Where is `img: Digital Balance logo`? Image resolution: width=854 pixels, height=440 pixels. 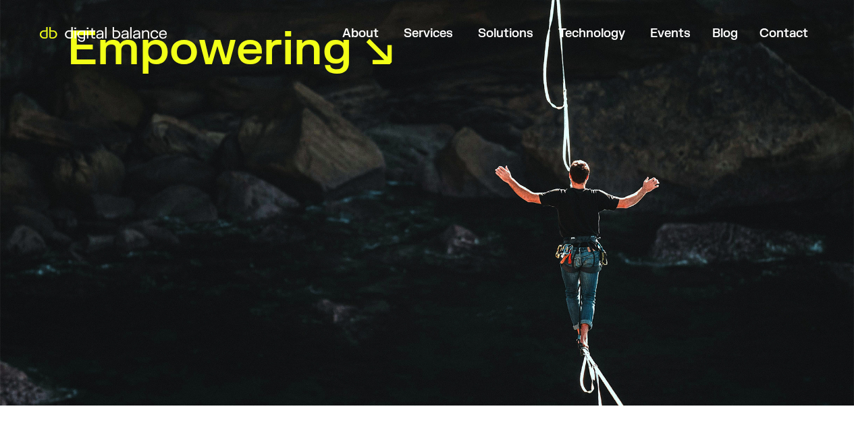
img: Digital Balance logo is located at coordinates (103, 34).